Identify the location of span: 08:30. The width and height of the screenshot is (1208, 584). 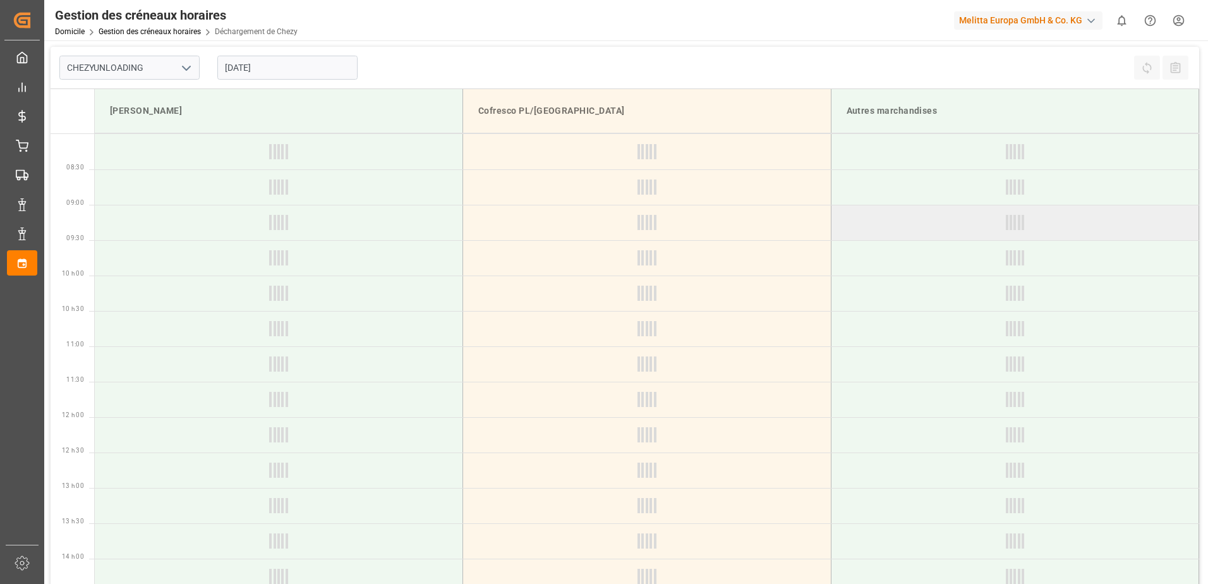
(75, 167).